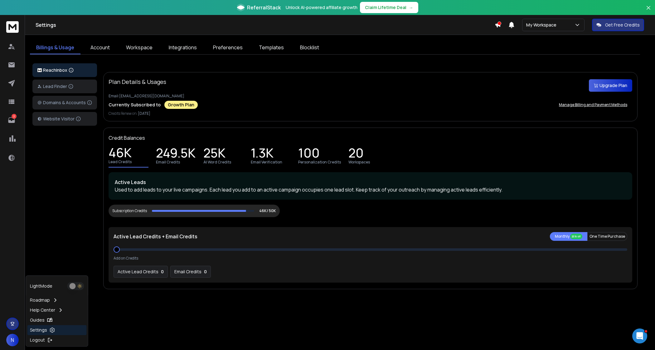  I want to click on a: Workspace, so click(139, 48).